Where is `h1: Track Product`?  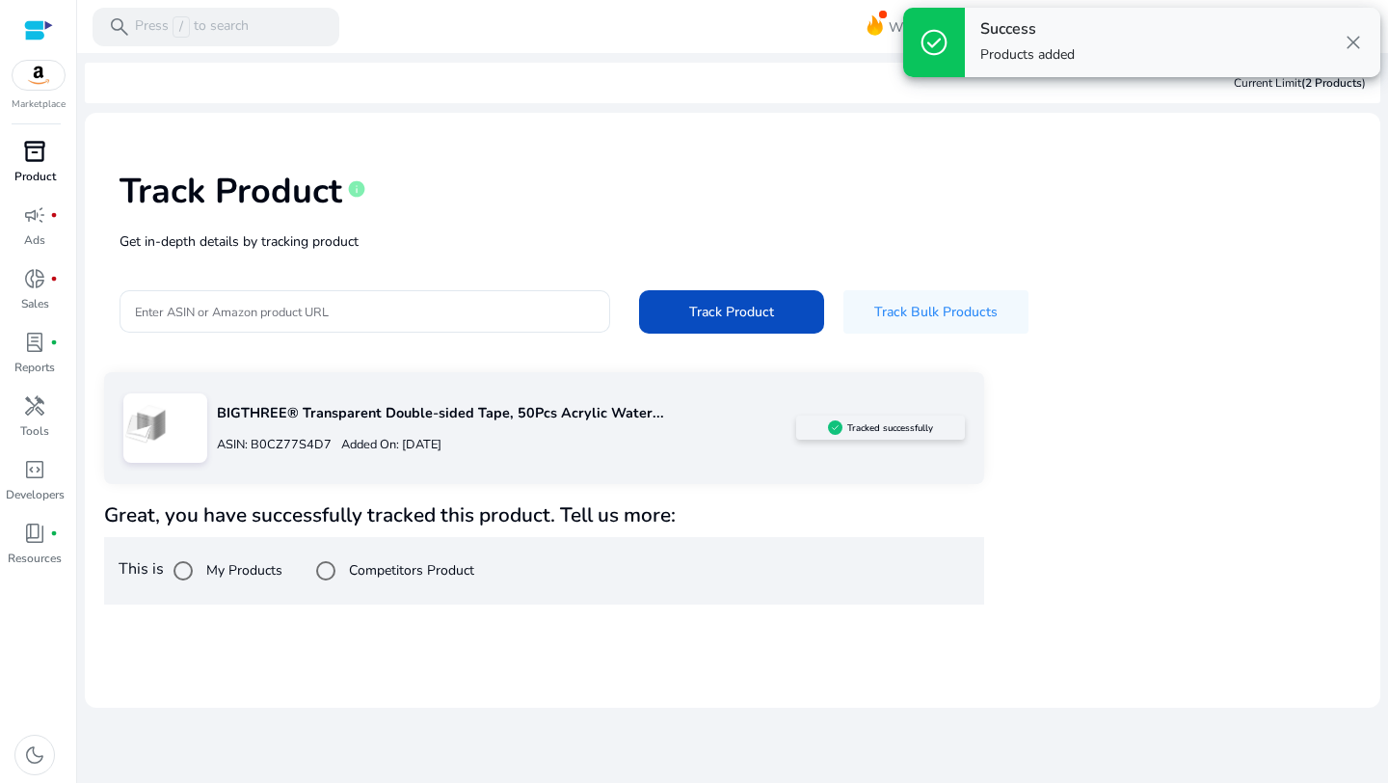
h1: Track Product is located at coordinates (230, 191).